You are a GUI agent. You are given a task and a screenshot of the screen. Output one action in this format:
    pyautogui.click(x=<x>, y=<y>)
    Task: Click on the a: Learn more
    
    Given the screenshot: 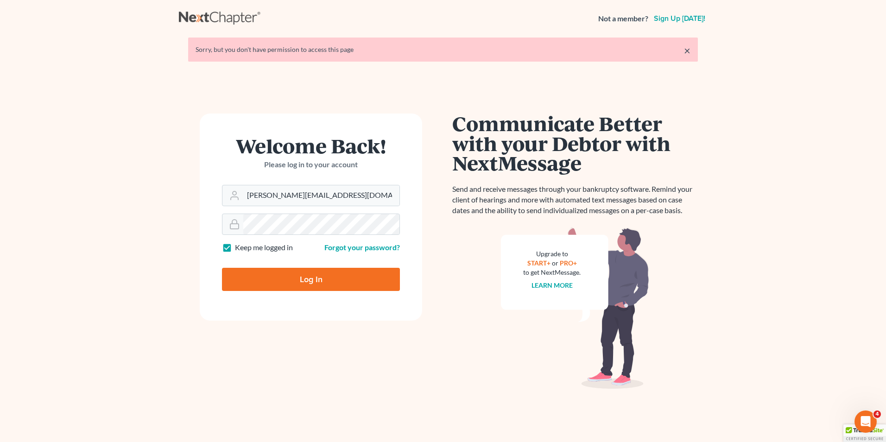 What is the action you would take?
    pyautogui.click(x=552, y=285)
    